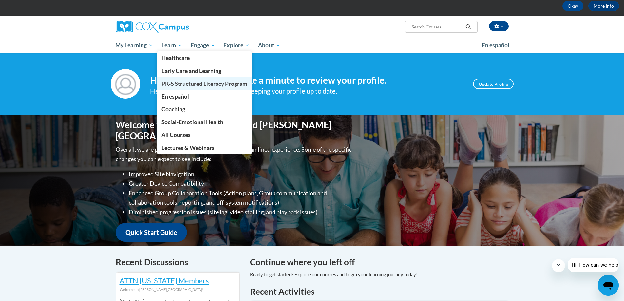  Describe the element at coordinates (204, 84) in the screenshot. I see `a: PK-5 Structured Literacy Program` at that location.